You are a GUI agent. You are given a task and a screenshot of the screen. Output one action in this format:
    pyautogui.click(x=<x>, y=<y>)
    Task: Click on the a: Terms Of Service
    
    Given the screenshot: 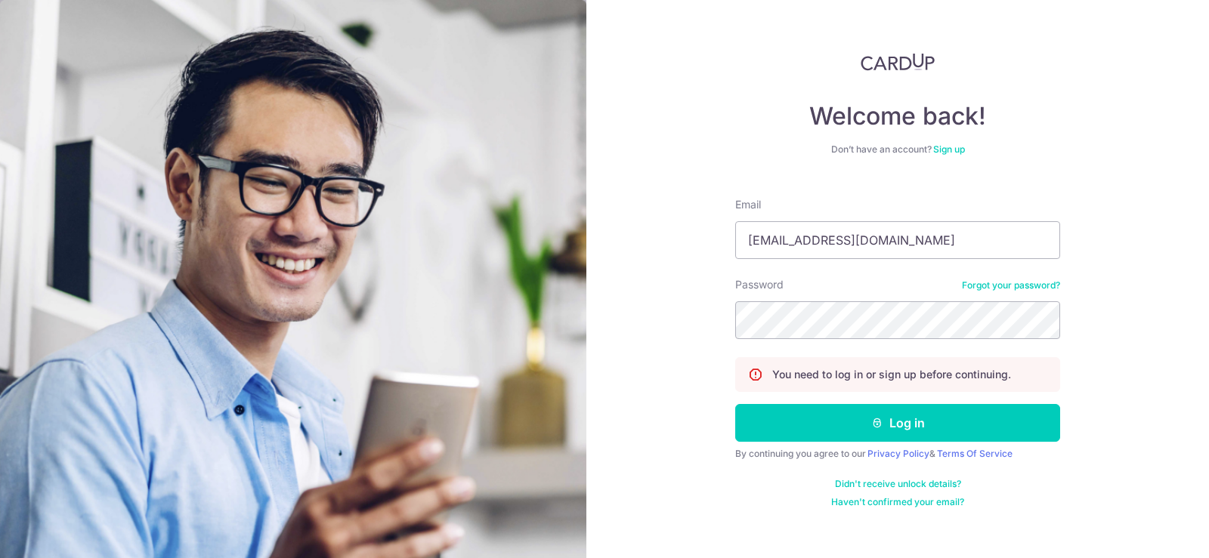 What is the action you would take?
    pyautogui.click(x=974, y=453)
    